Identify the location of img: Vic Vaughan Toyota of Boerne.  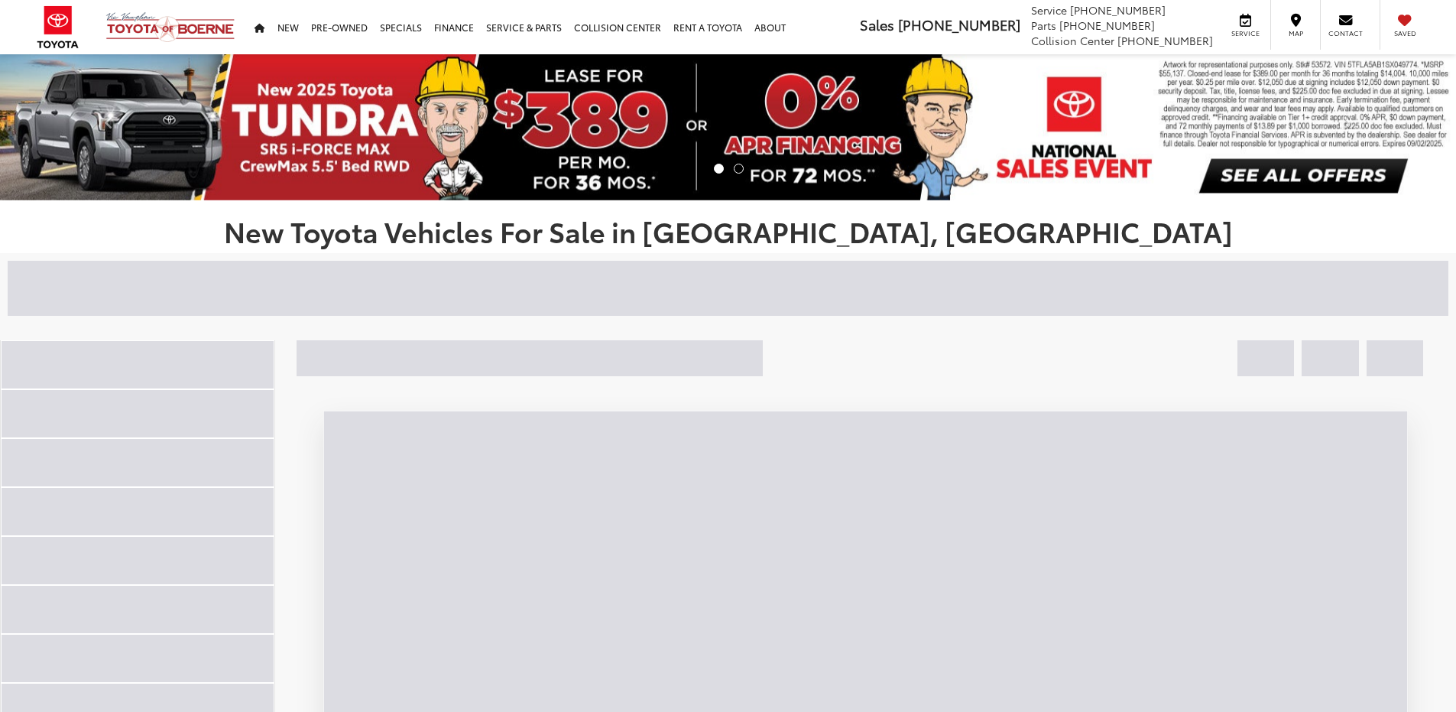
(170, 27).